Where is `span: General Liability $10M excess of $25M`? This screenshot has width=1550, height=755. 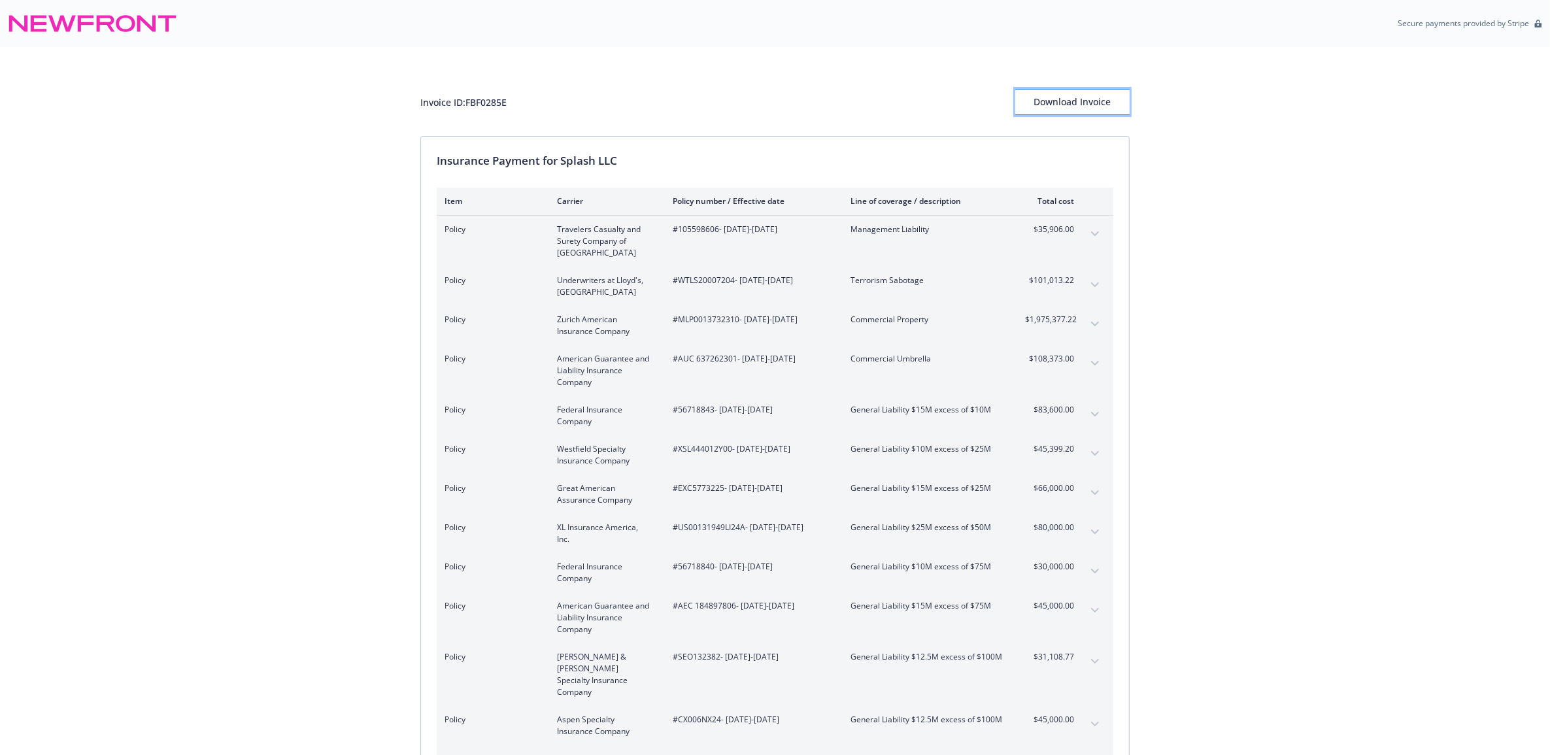 span: General Liability $10M excess of $25M is located at coordinates (927, 449).